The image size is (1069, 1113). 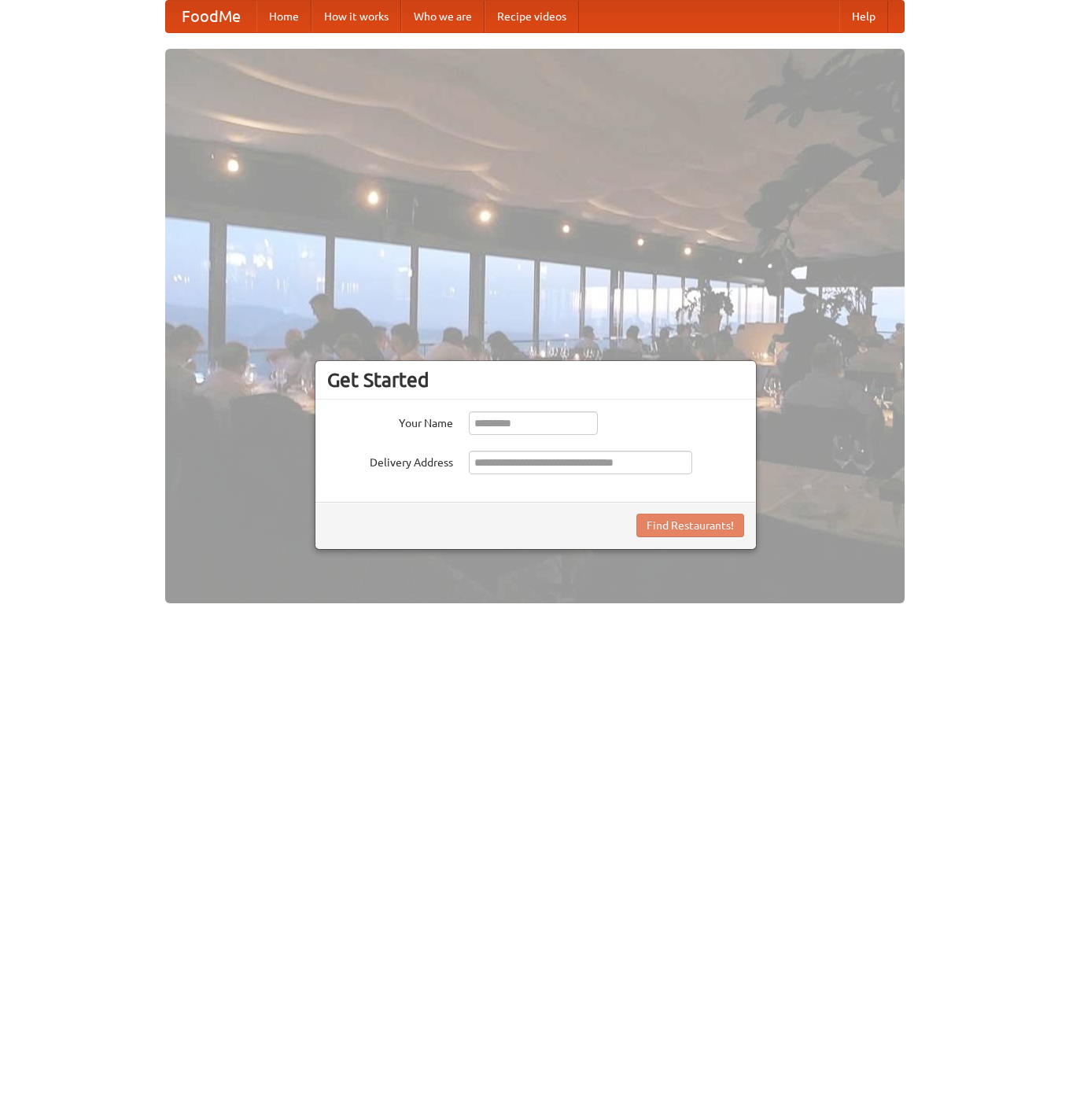 What do you see at coordinates (284, 17) in the screenshot?
I see `a: Home` at bounding box center [284, 17].